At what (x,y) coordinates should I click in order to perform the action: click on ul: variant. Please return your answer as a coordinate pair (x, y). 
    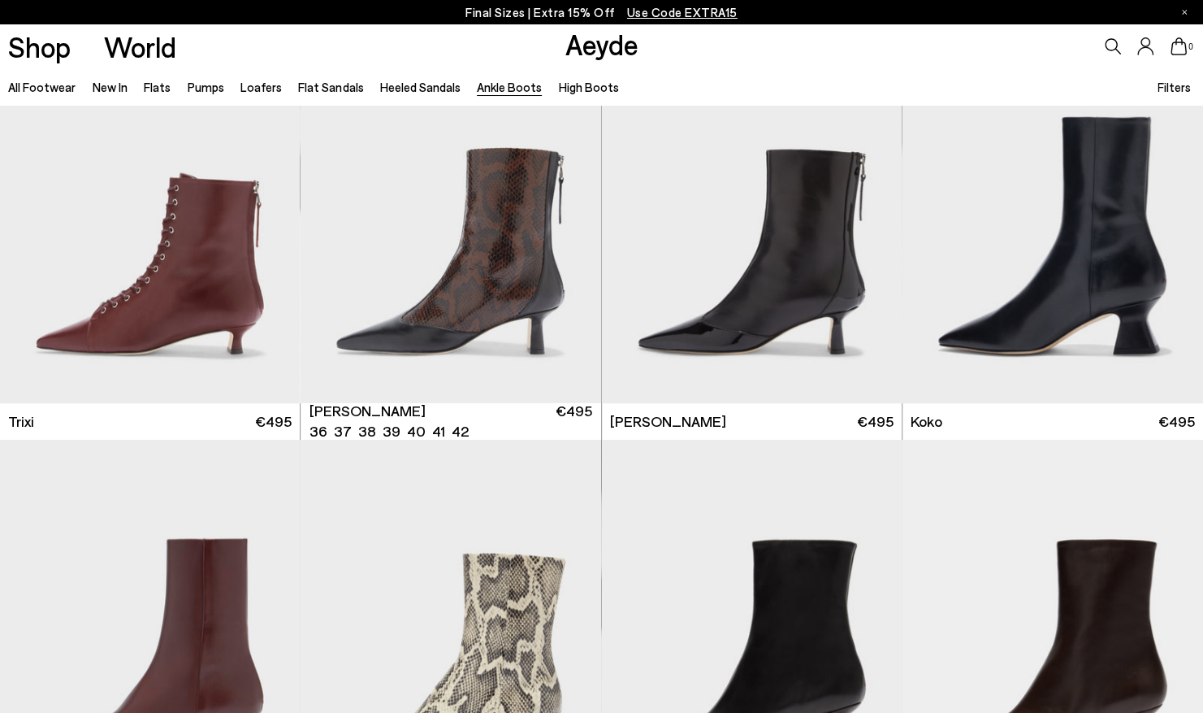
    Looking at the image, I should click on (386, 431).